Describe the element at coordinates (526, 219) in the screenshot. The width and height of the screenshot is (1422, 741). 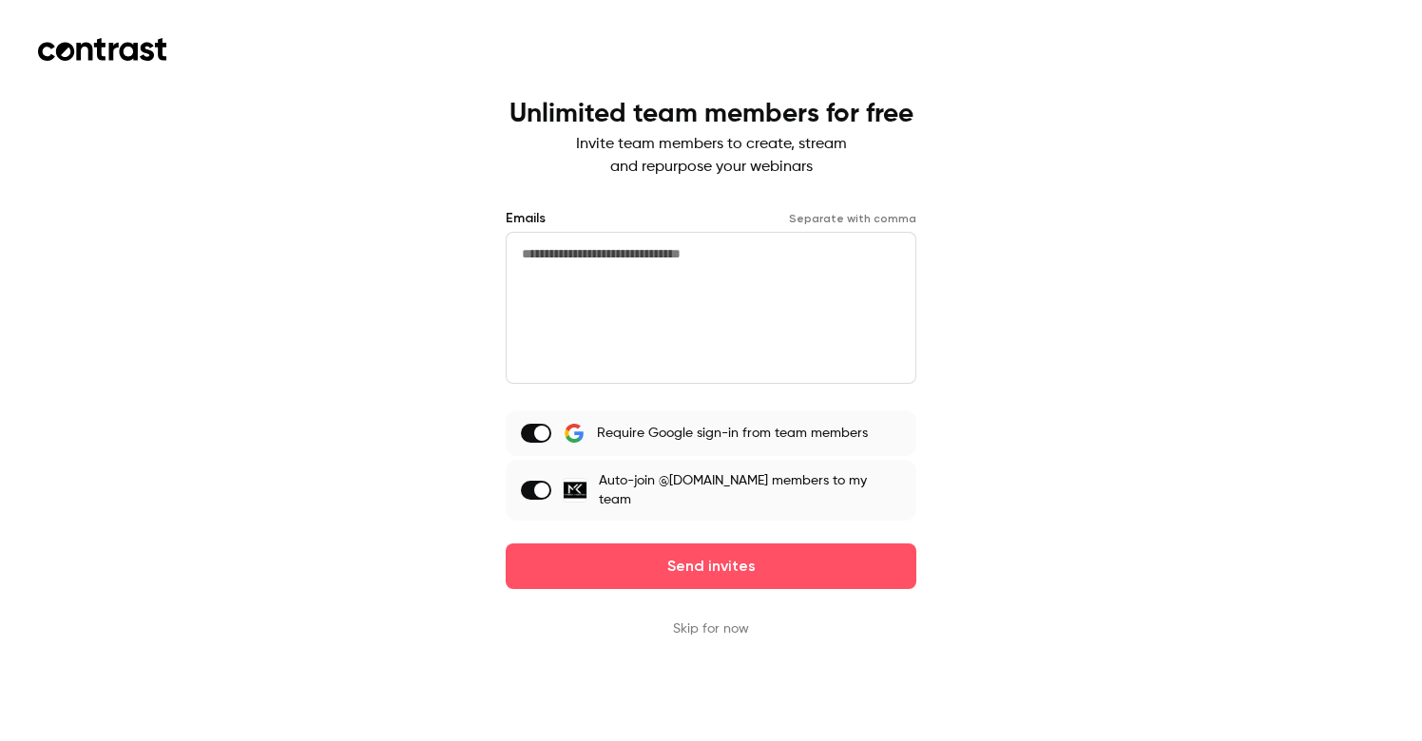
I see `label: Emails` at that location.